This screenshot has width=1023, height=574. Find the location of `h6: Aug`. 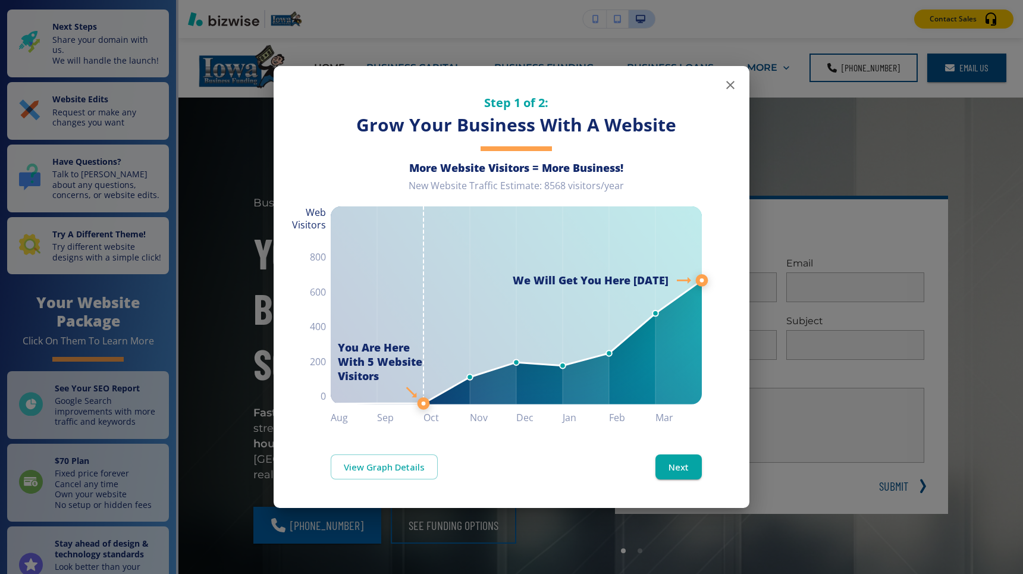

h6: Aug is located at coordinates (354, 417).